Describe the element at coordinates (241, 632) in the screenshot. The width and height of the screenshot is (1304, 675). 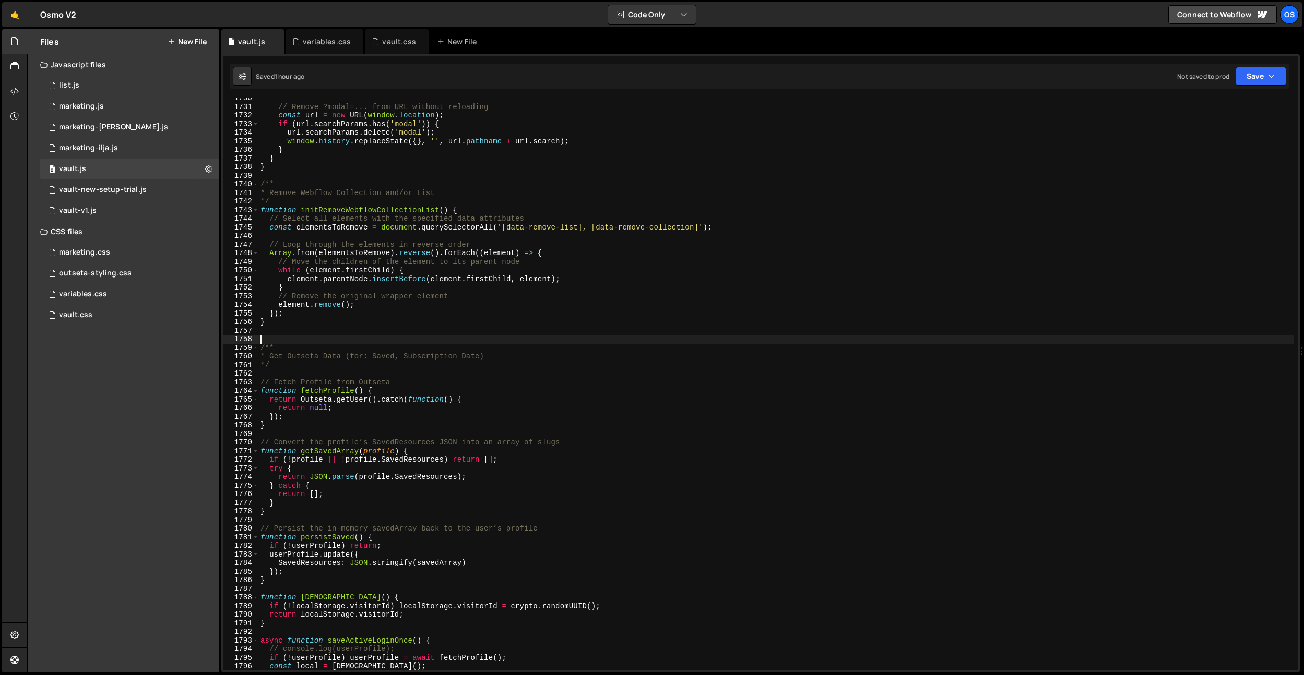
I see `div: 1792` at that location.